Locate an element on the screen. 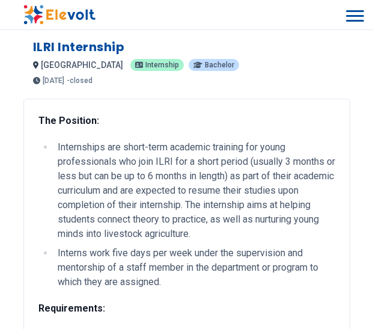 The image size is (373, 329). span: internship is located at coordinates (162, 65).